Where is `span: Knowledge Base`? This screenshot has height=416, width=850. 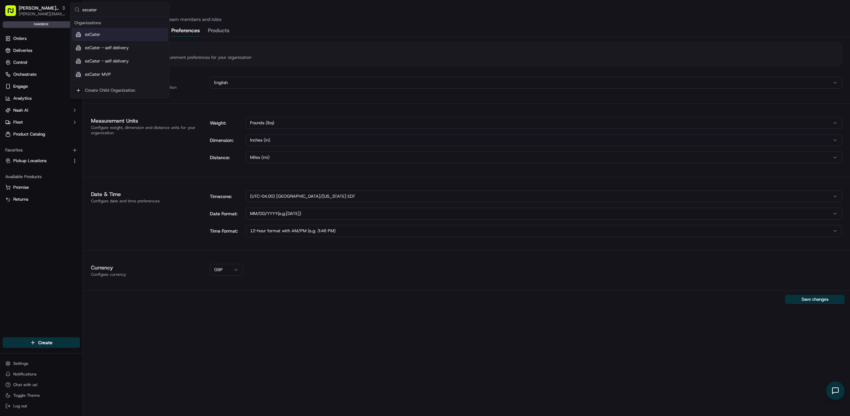
span: Knowledge Base is located at coordinates (32, 100).